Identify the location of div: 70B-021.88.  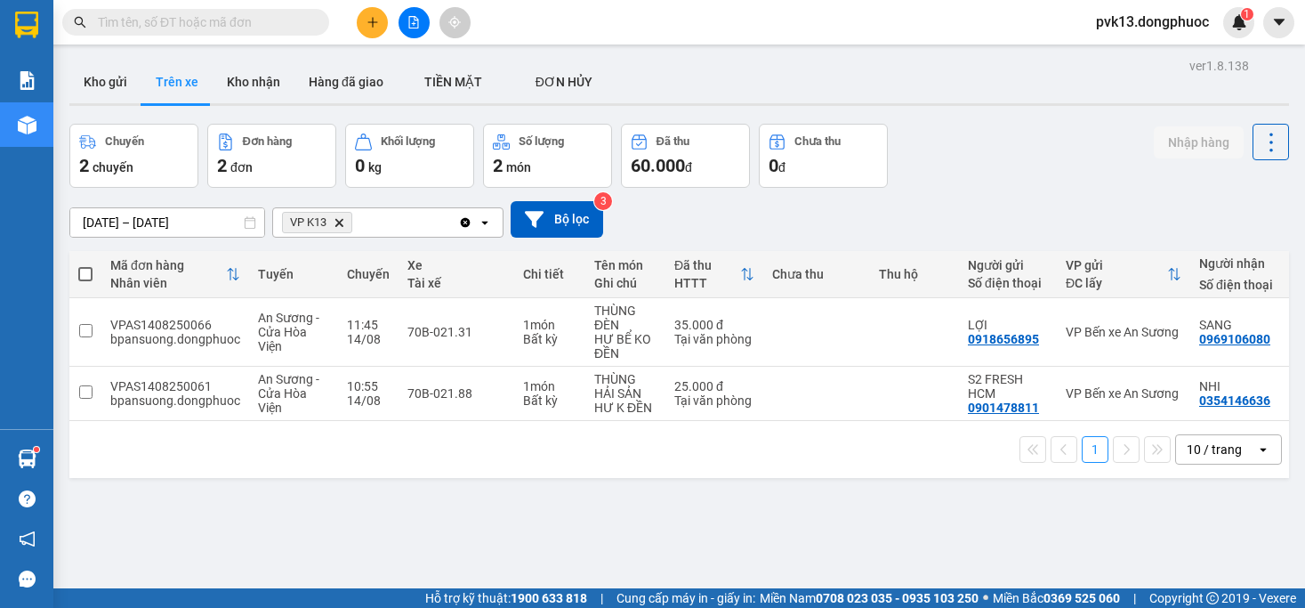
(456, 393).